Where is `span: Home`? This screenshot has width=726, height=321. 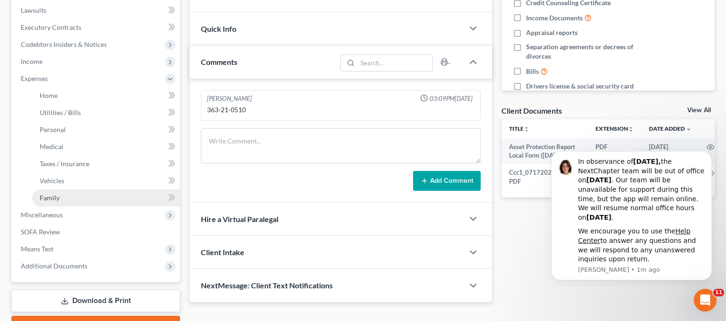
span: Home is located at coordinates (49, 95).